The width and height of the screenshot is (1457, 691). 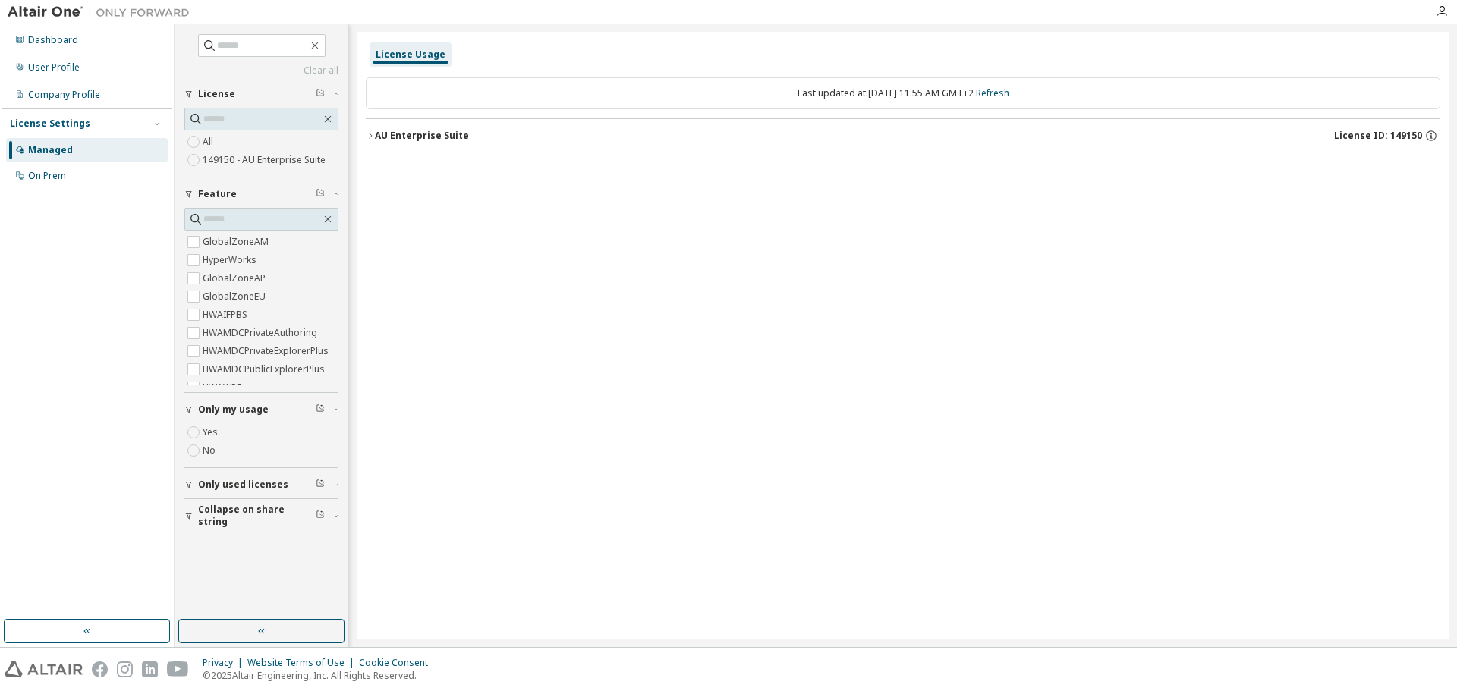 What do you see at coordinates (149, 669) in the screenshot?
I see `img: linkedin.svg` at bounding box center [149, 669].